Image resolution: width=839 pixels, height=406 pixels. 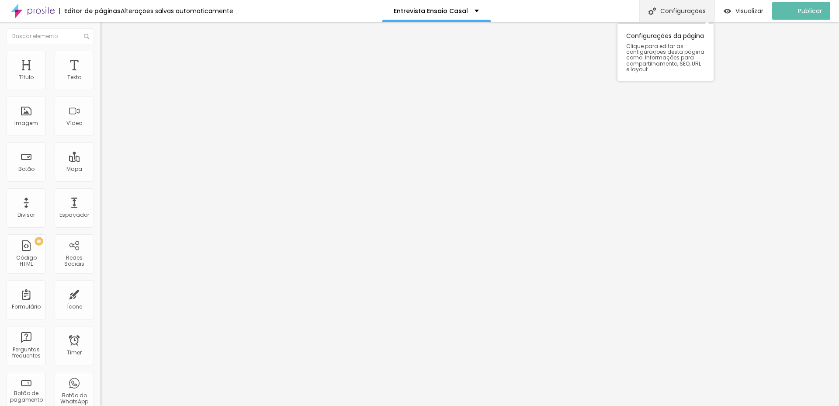 What do you see at coordinates (750, 11) in the screenshot?
I see `span: Visualizar` at bounding box center [750, 11].